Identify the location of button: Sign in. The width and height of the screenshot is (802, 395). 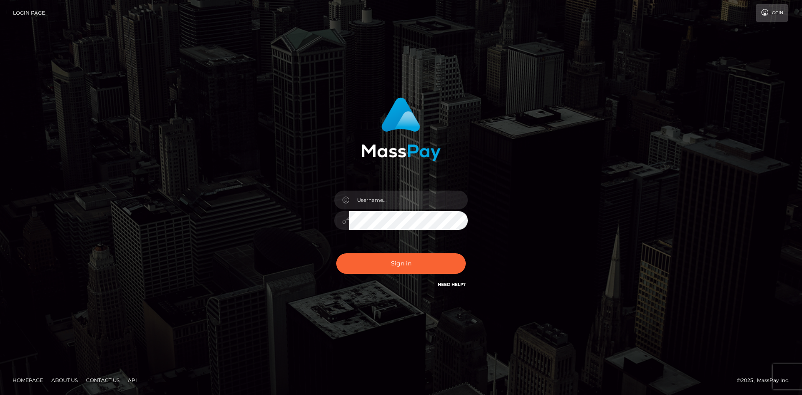
(401, 263).